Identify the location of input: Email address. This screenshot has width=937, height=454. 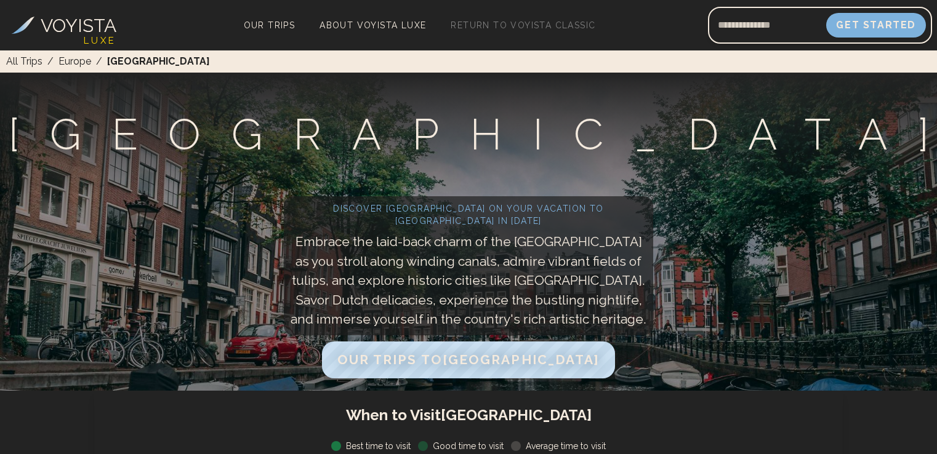
(767, 25).